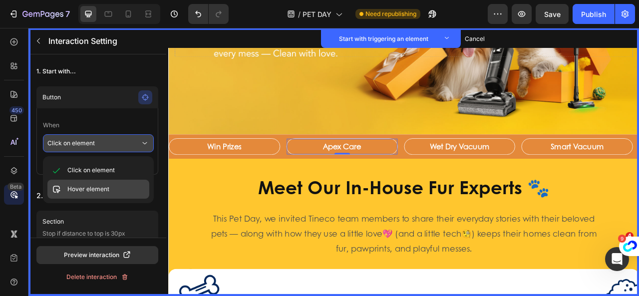 The width and height of the screenshot is (639, 296). What do you see at coordinates (97, 71) in the screenshot?
I see `p: 1. Start with...` at bounding box center [97, 71].